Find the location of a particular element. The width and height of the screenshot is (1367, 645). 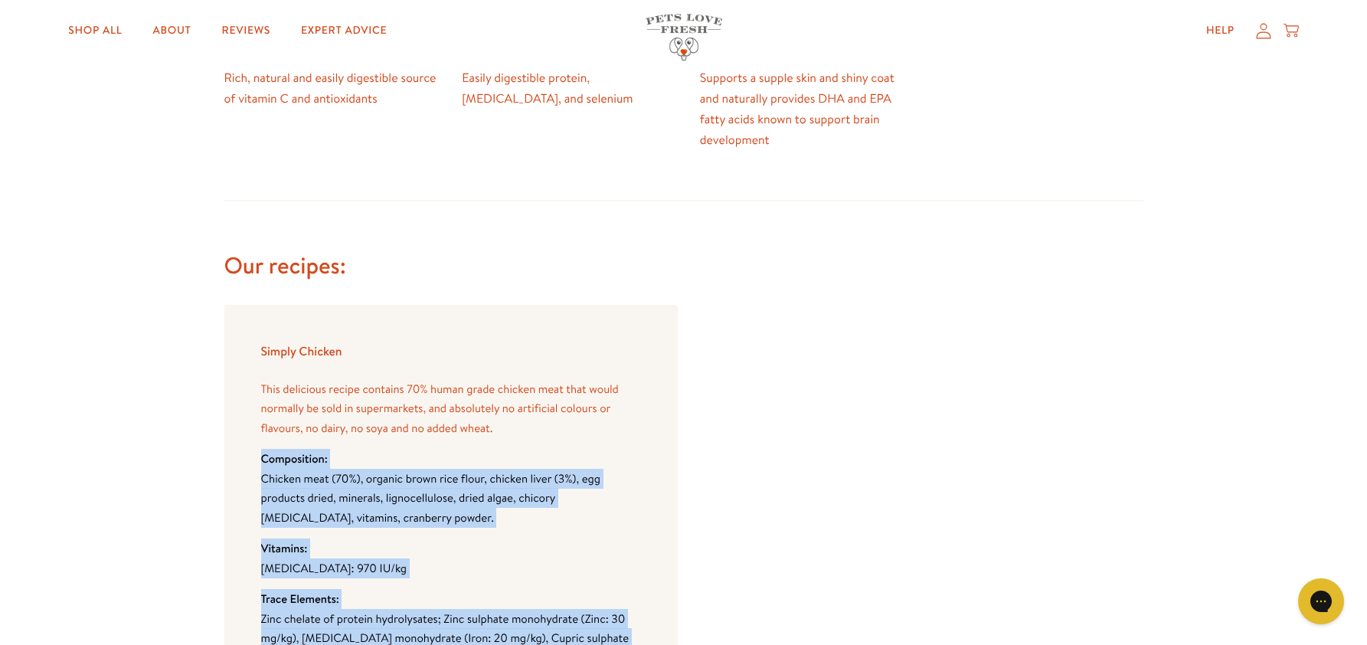

a: About is located at coordinates (172, 31).